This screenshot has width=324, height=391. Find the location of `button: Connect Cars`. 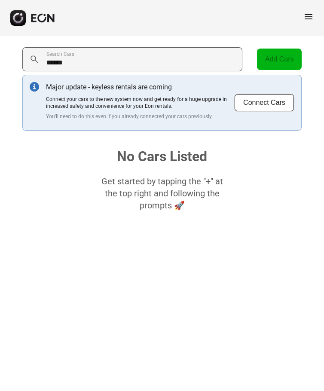

button: Connect Cars is located at coordinates (265, 103).